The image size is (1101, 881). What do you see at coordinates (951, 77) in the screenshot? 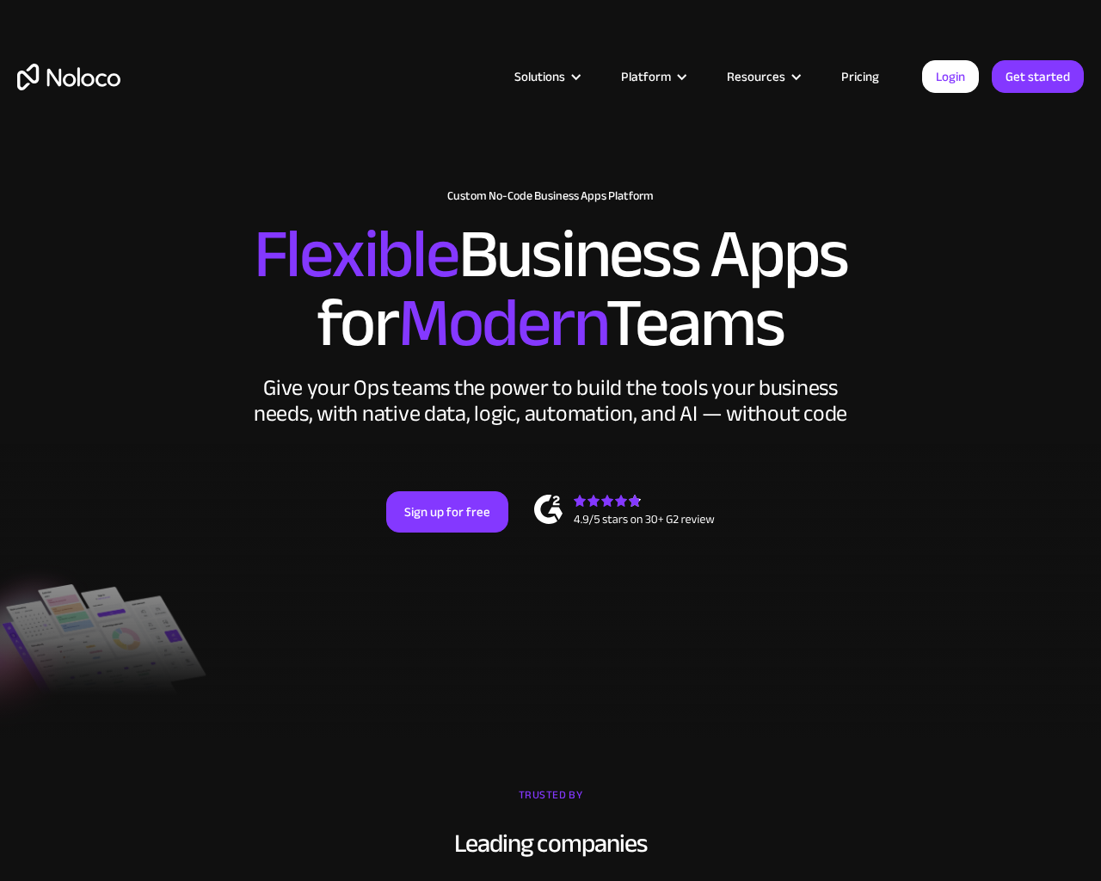
I see `a: Login` at bounding box center [951, 77].